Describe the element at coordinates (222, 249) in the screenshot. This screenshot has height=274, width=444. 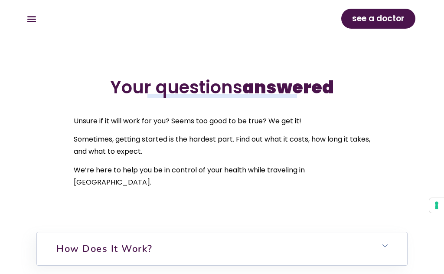
I see `h6: How does it work?` at that location.